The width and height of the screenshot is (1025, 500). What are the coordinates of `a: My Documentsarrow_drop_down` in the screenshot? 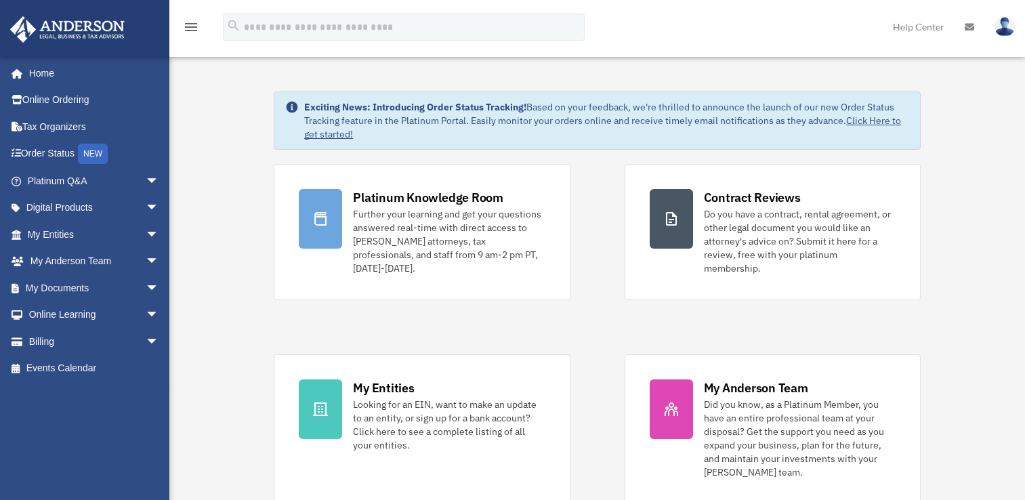 It's located at (94, 288).